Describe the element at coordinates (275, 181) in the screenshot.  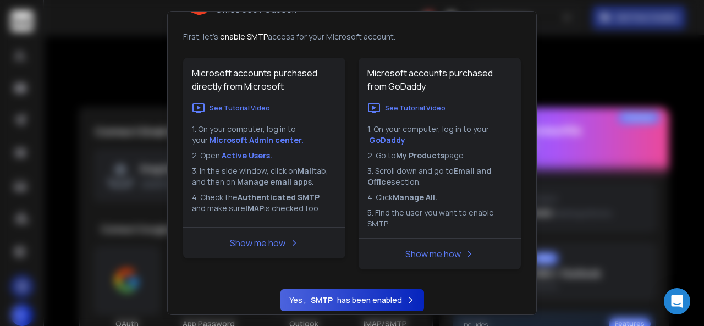
I see `b: Manage email apps.` at that location.